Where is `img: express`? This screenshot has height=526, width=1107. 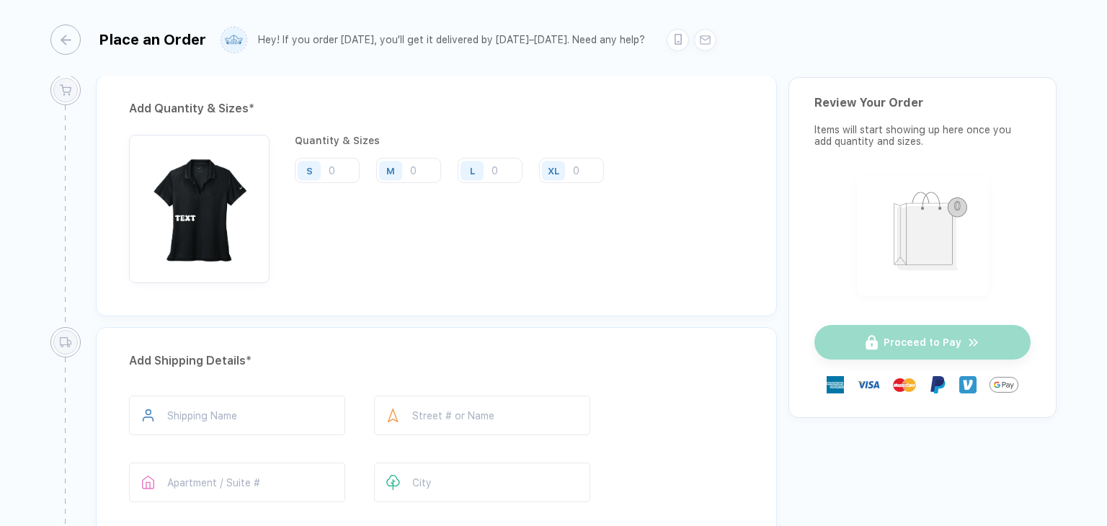 img: express is located at coordinates (835, 385).